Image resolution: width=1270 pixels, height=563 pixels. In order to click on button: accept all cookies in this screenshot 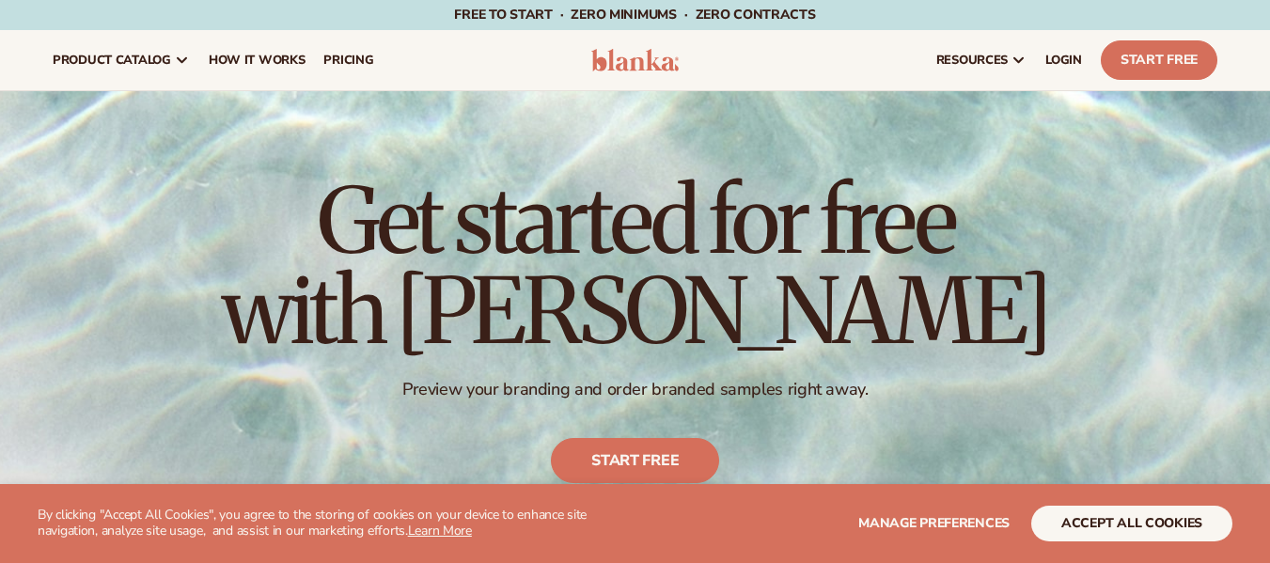, I will do `click(1132, 524)`.